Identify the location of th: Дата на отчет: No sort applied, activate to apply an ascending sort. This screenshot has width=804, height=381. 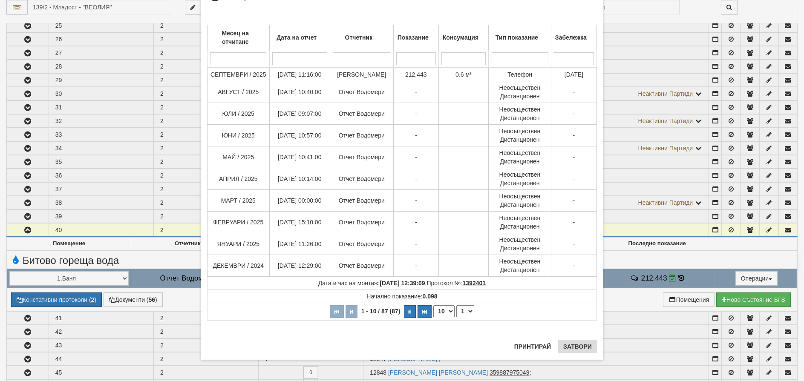
(300, 37).